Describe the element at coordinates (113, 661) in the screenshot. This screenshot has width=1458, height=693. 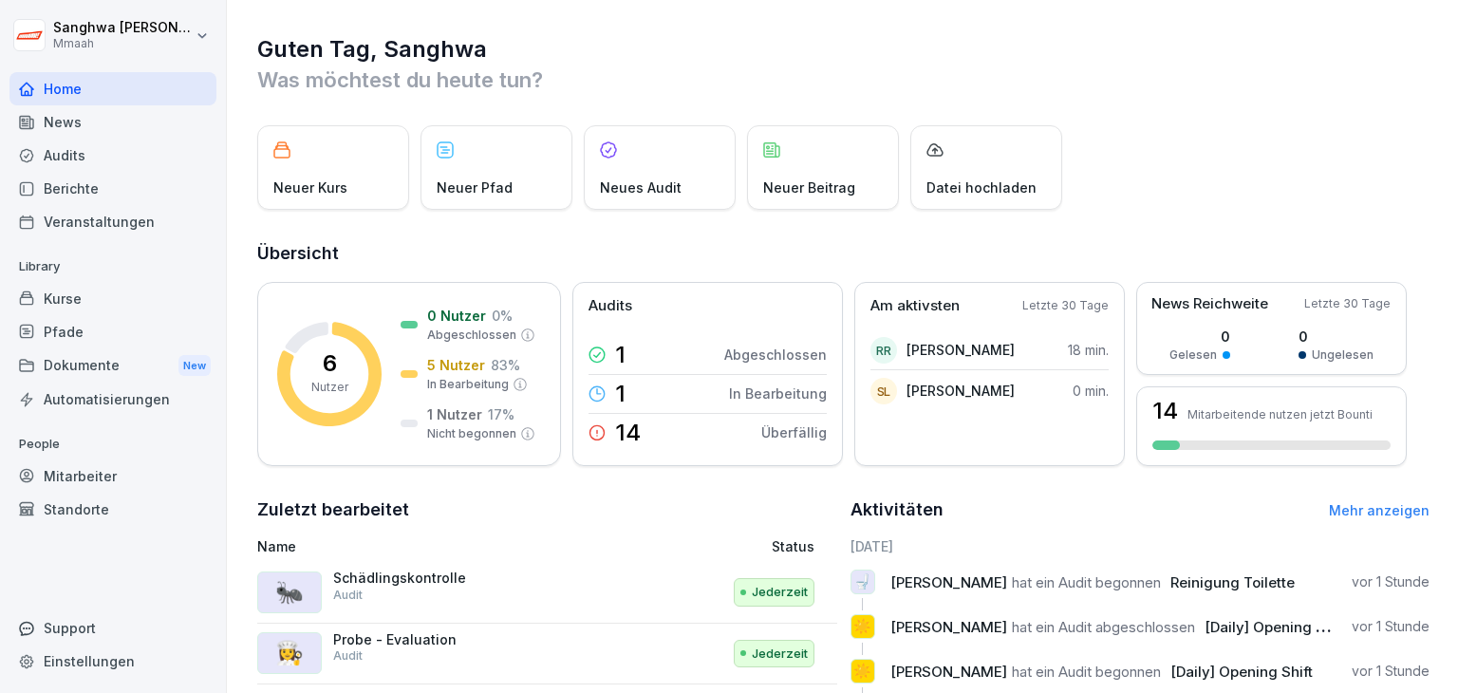
I see `a: Einstellungen` at that location.